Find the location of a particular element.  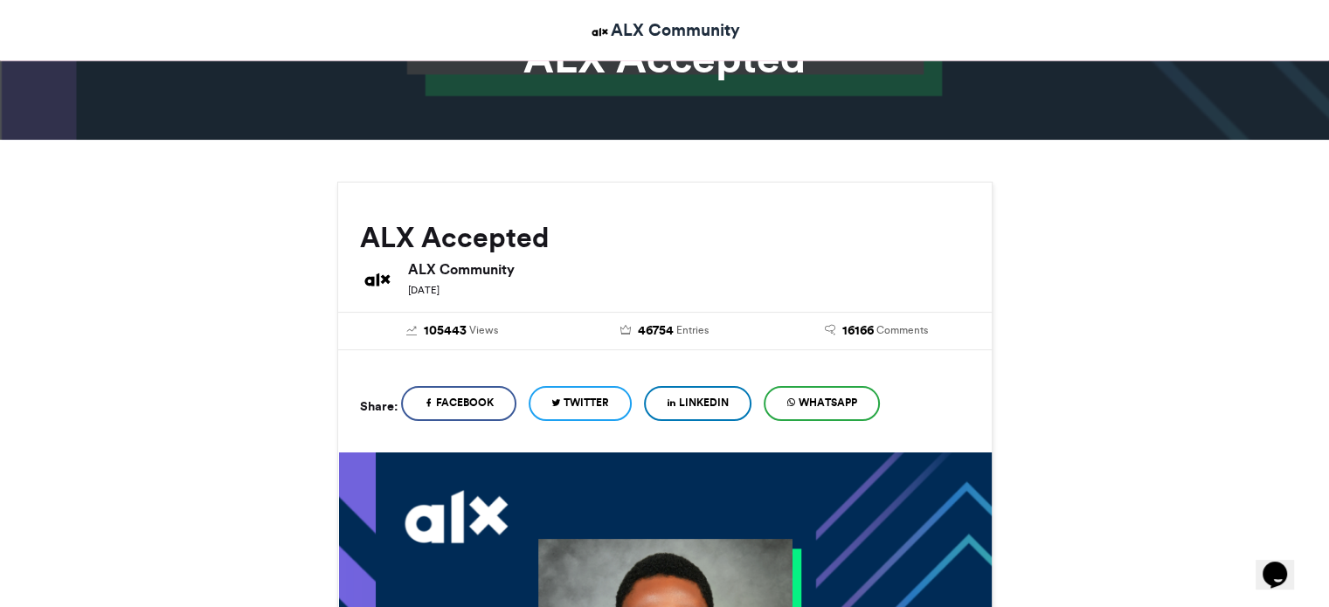

span: 16166 is located at coordinates (858, 331).